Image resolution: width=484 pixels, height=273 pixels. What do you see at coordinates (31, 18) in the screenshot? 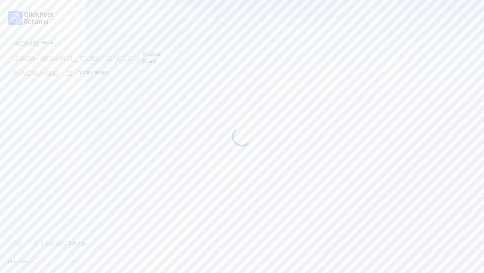
I see `img: Logo` at bounding box center [31, 18].